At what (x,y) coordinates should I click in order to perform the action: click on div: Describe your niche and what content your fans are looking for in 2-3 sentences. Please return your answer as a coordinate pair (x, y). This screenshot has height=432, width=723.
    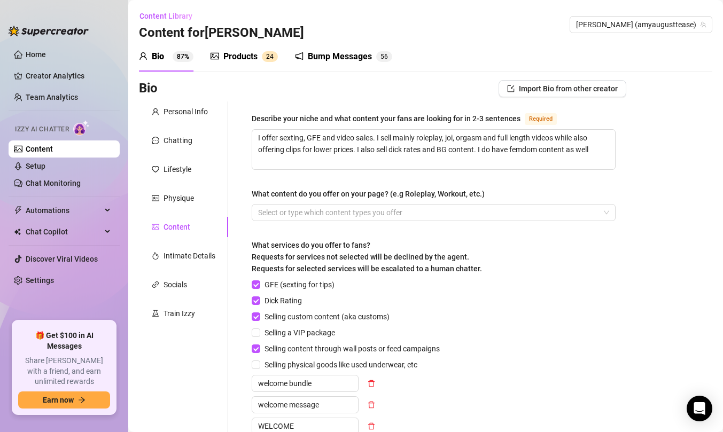
    Looking at the image, I should click on (386, 119).